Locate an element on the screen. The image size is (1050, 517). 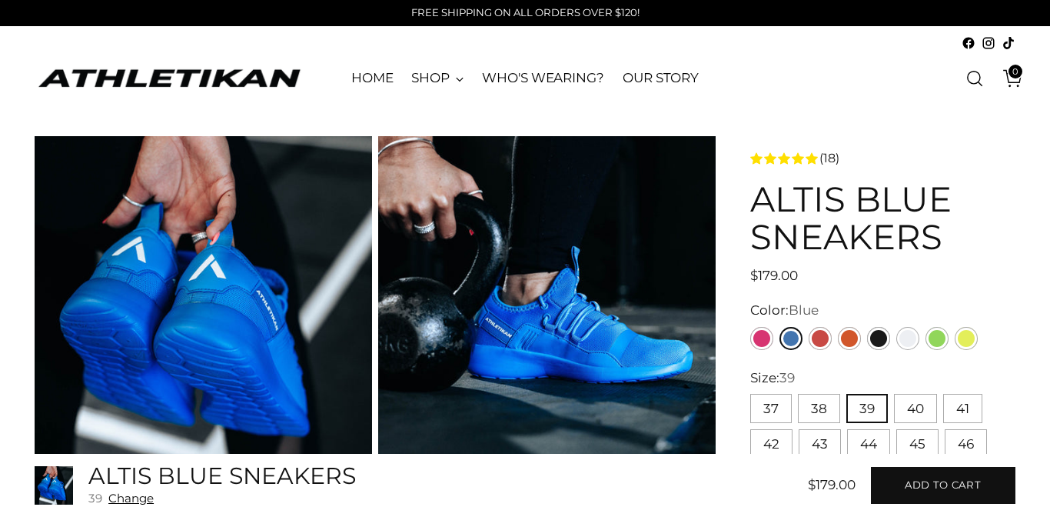
a: Green is located at coordinates (937, 338).